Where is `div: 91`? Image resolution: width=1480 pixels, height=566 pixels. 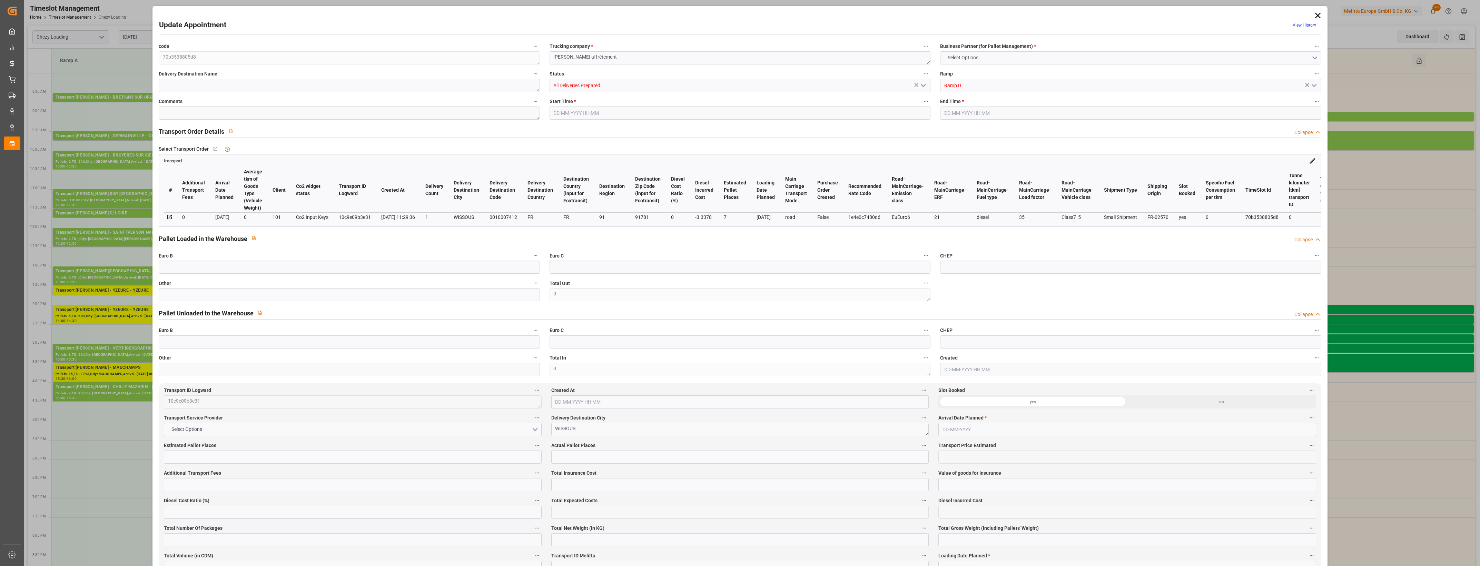
div: 91 is located at coordinates (612, 217).